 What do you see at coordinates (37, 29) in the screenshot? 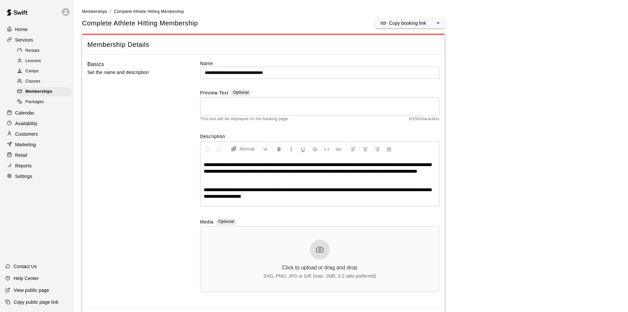
I see `div: Home` at bounding box center [37, 29].